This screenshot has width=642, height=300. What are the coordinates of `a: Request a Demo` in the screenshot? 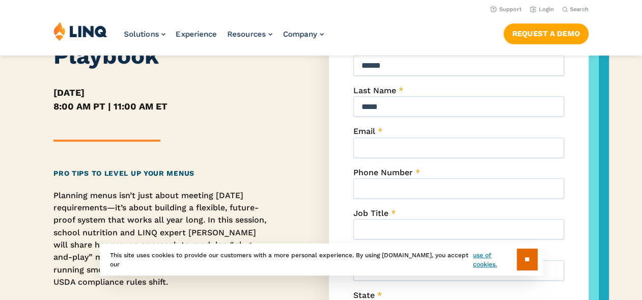 It's located at (546, 34).